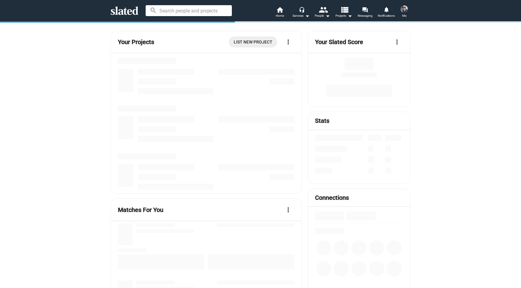  What do you see at coordinates (404, 12) in the screenshot?
I see `button: Lindsay GosslingMe` at bounding box center [404, 12].